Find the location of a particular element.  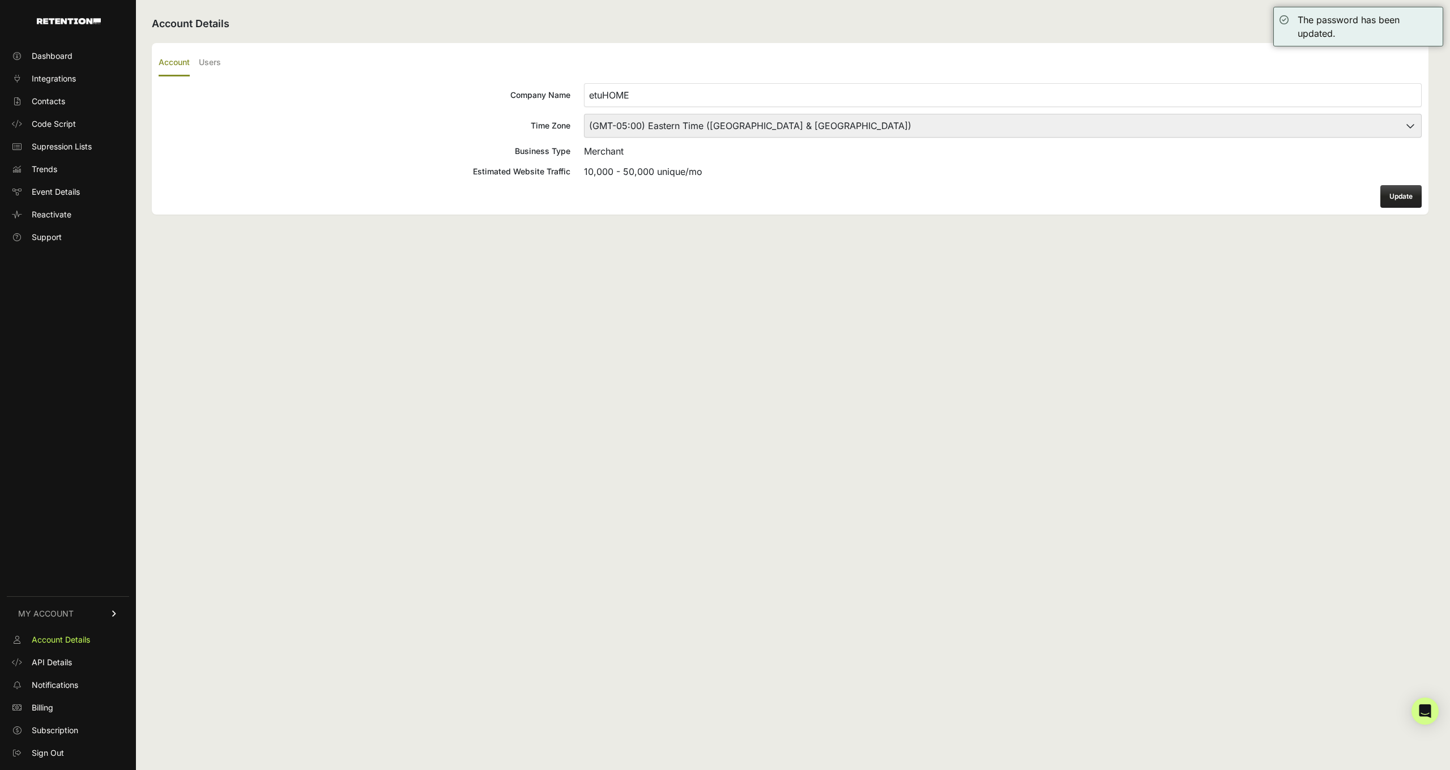

div: Time Zone is located at coordinates (364, 126).